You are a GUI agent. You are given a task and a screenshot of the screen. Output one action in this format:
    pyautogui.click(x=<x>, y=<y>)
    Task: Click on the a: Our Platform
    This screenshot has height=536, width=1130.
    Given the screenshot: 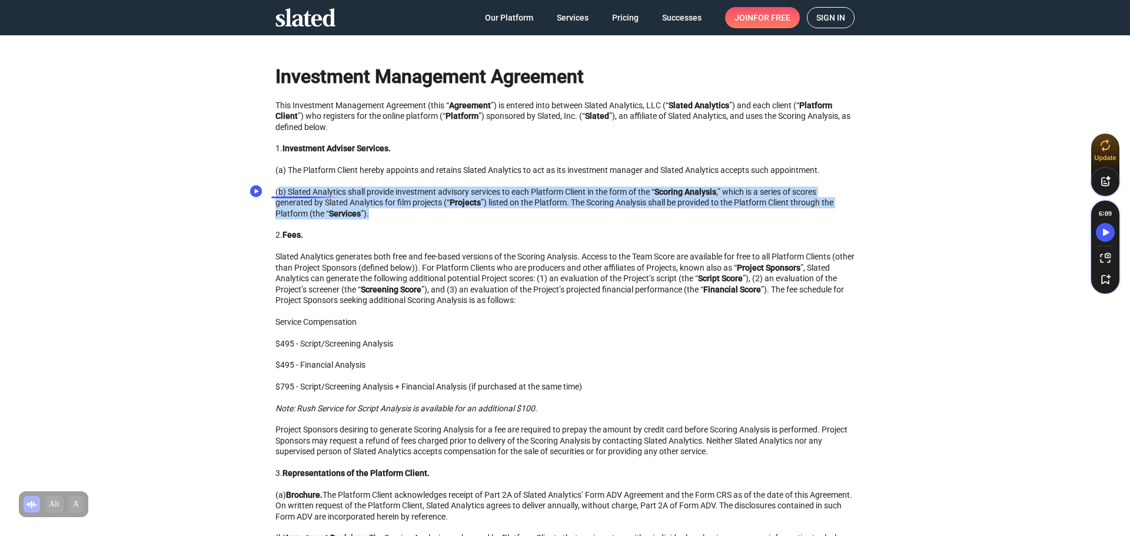 What is the action you would take?
    pyautogui.click(x=509, y=18)
    